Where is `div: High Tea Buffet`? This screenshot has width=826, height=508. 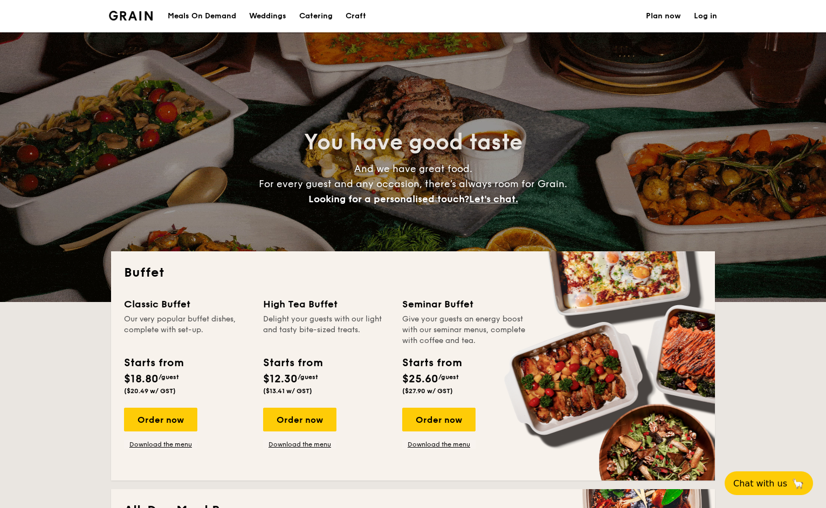
div: High Tea Buffet is located at coordinates (326, 304).